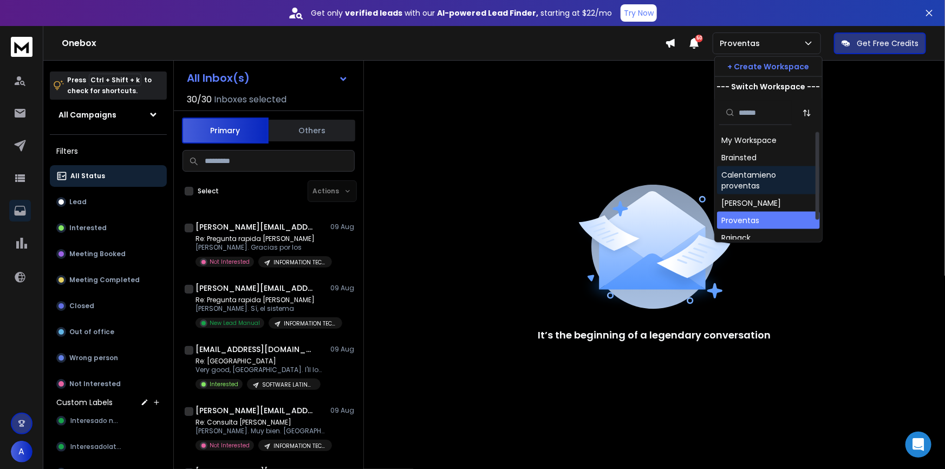 The width and height of the screenshot is (945, 469). What do you see at coordinates (363, 43) in the screenshot?
I see `h1: Onebox` at bounding box center [363, 43].